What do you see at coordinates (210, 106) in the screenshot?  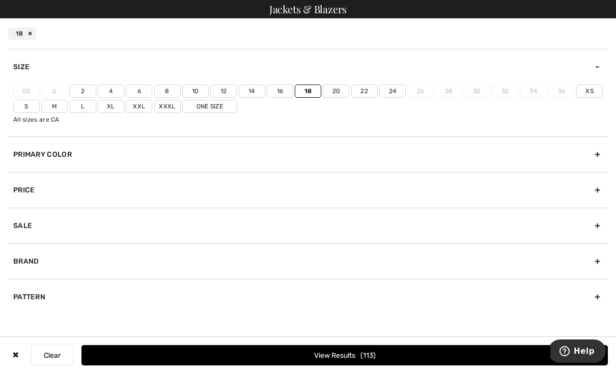 I see `label: One Size` at bounding box center [210, 106].